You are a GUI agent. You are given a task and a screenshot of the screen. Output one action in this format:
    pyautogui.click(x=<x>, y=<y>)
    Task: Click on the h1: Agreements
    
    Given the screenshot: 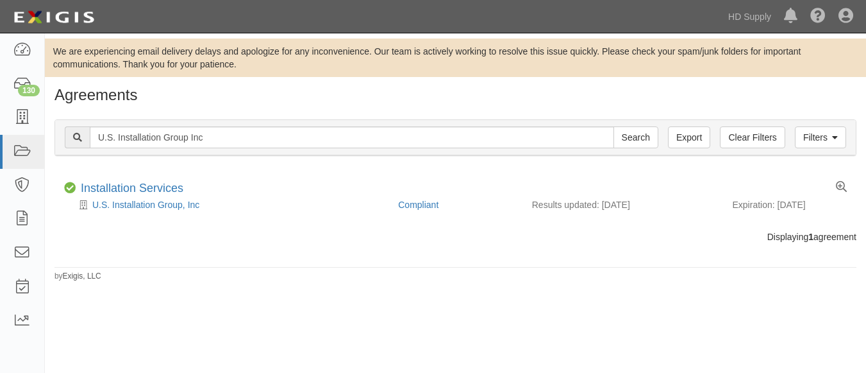 What is the action you would take?
    pyautogui.click(x=455, y=95)
    